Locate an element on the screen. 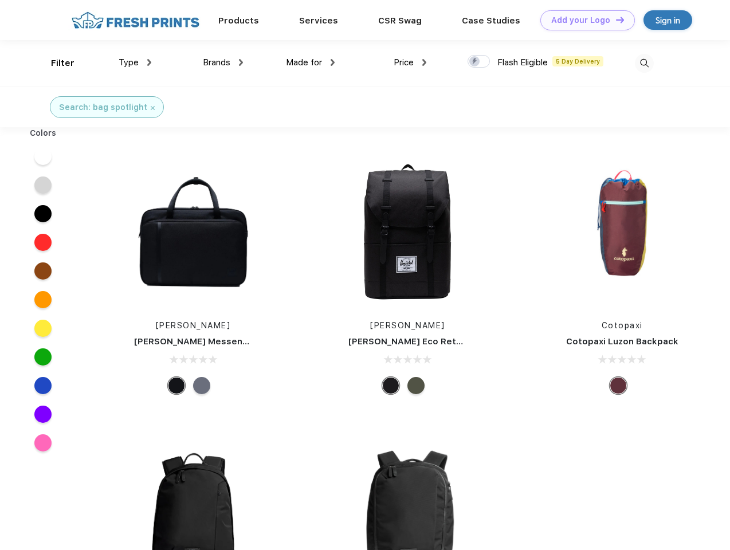  span: 5 Day Delivery is located at coordinates (578, 61).